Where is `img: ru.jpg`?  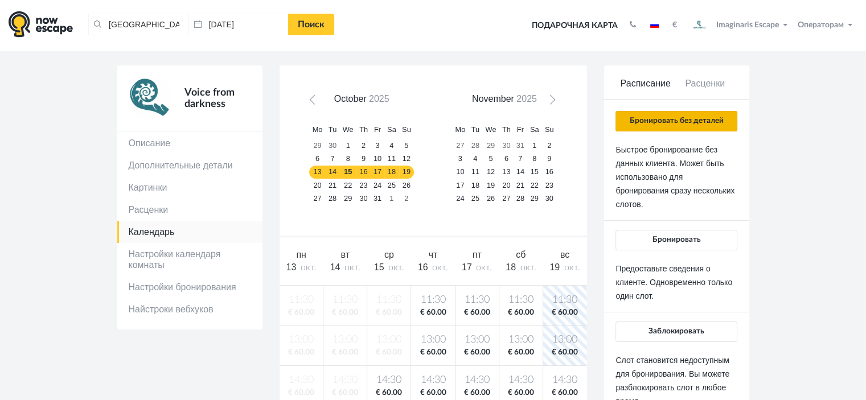 img: ru.jpg is located at coordinates (654, 25).